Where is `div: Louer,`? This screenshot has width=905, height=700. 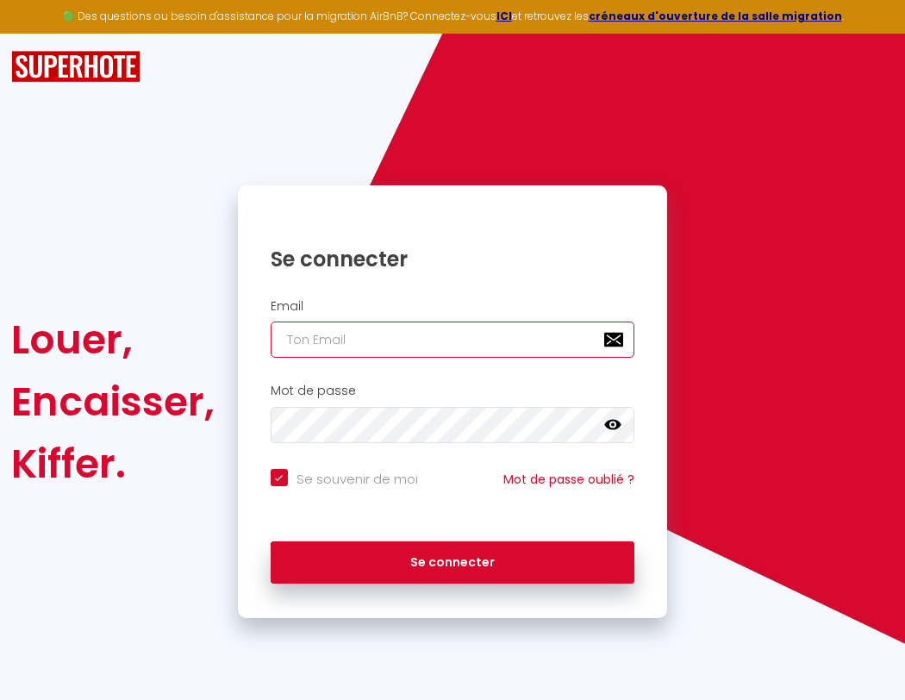 div: Louer, is located at coordinates (113, 339).